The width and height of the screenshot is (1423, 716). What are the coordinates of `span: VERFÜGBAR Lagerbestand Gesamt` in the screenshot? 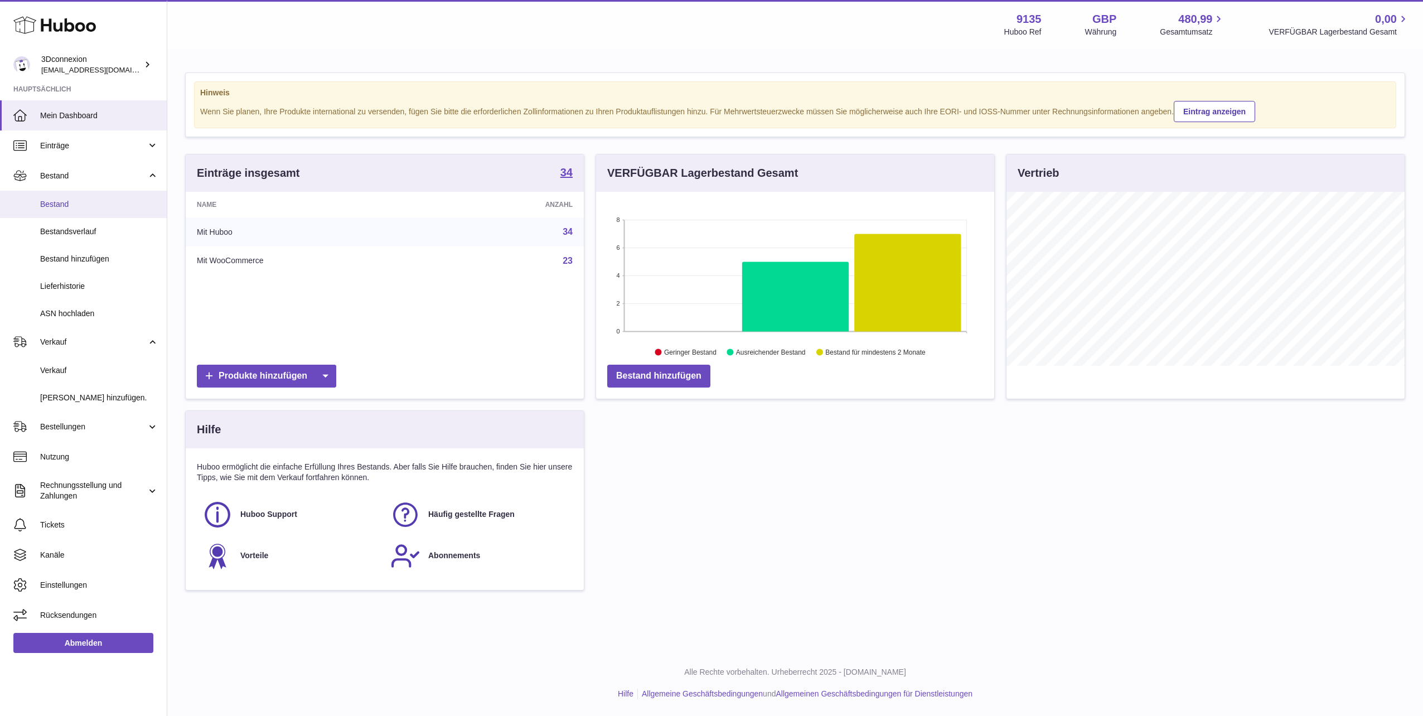 It's located at (1339, 32).